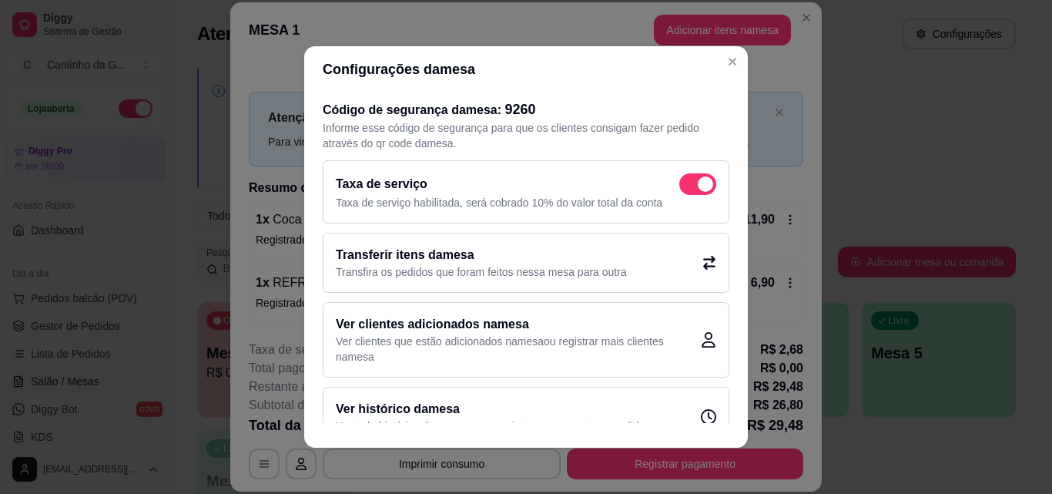 Image resolution: width=1052 pixels, height=494 pixels. Describe the element at coordinates (381, 184) in the screenshot. I see `h2: Taxa de serviço` at that location.